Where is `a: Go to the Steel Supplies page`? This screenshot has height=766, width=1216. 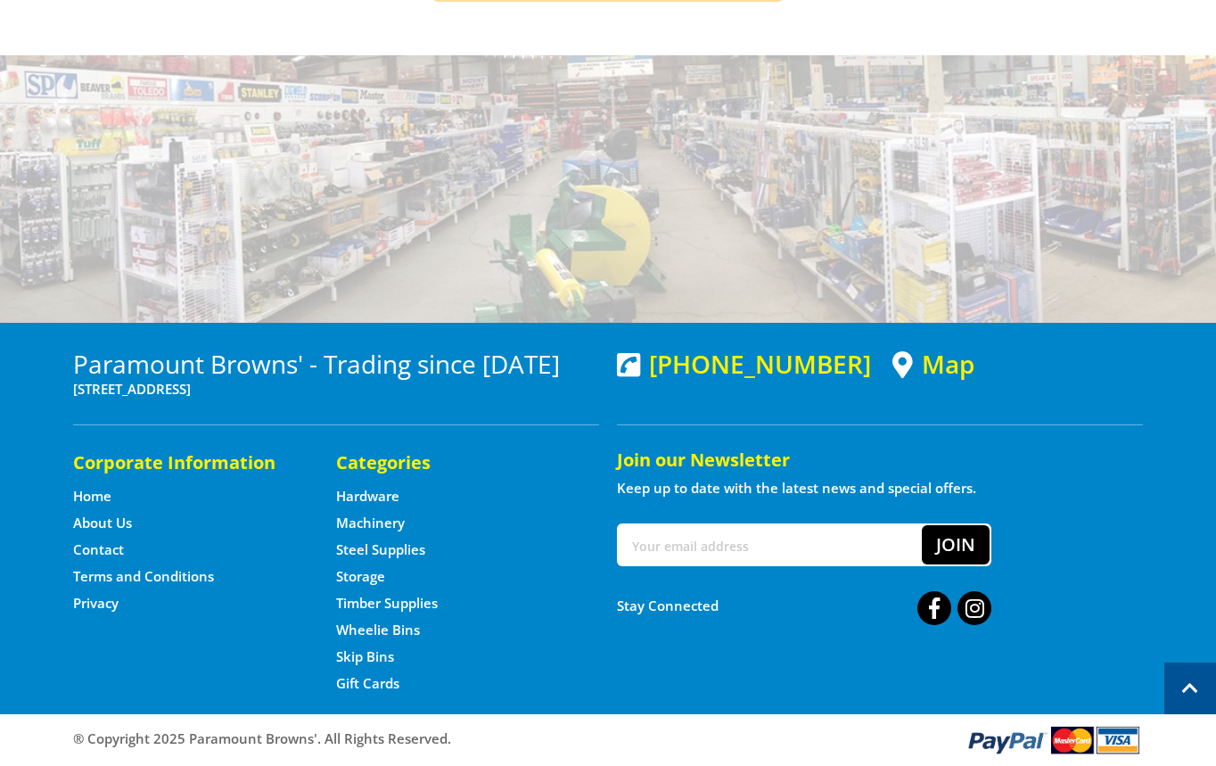
a: Go to the Steel Supplies page is located at coordinates (381, 549).